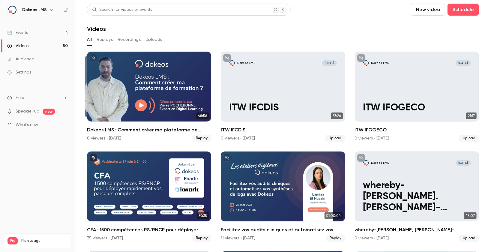 The width and height of the screenshot is (491, 252). Describe the element at coordinates (12, 10) in the screenshot. I see `img: Dokeos LMS` at that location.